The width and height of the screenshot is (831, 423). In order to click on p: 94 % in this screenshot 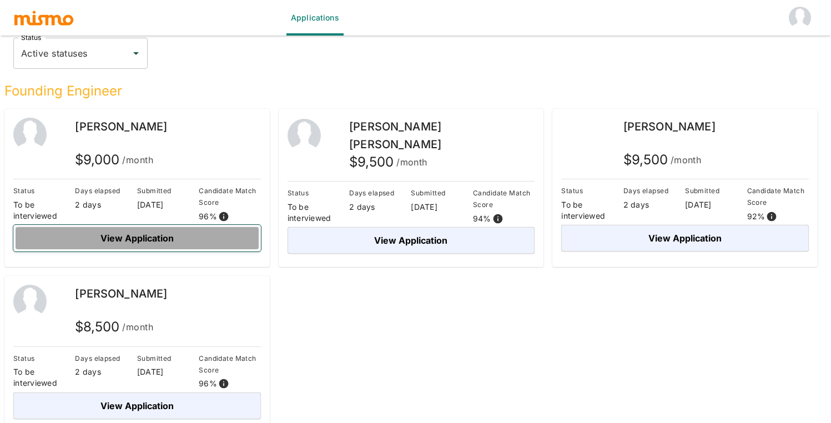, I will do `click(482, 219)`.